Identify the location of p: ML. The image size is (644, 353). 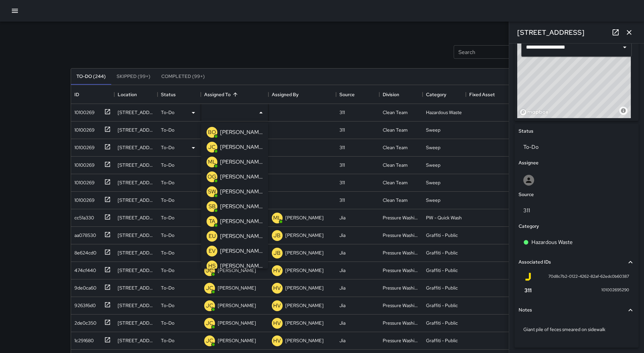
(212, 162).